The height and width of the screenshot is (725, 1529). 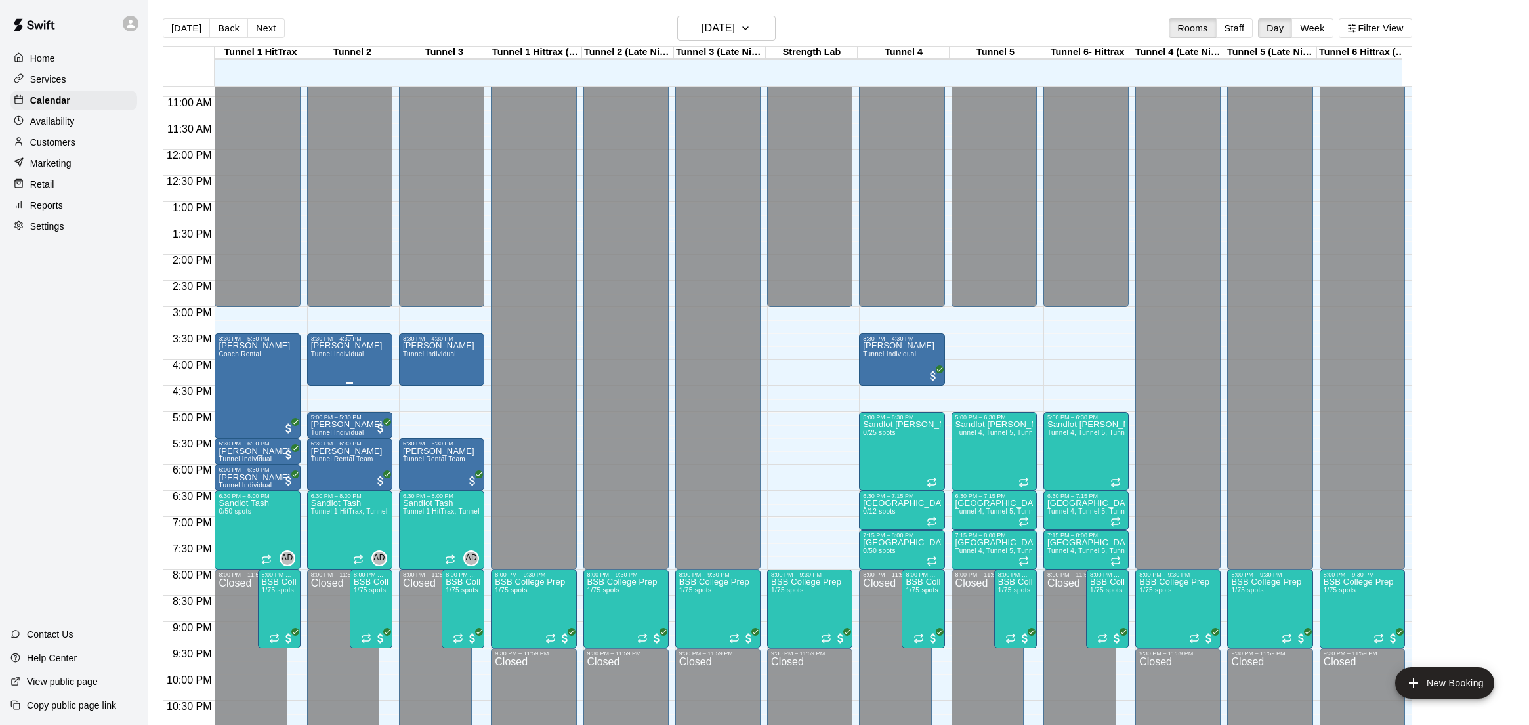 What do you see at coordinates (1179, 52) in the screenshot?
I see `div: Tunnel 4 (Late Night)` at bounding box center [1179, 52].